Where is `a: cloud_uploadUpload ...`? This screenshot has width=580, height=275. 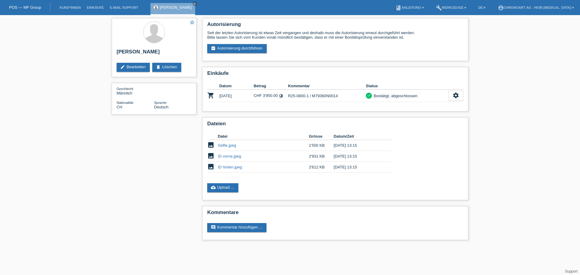 a: cloud_uploadUpload ... is located at coordinates (223, 188).